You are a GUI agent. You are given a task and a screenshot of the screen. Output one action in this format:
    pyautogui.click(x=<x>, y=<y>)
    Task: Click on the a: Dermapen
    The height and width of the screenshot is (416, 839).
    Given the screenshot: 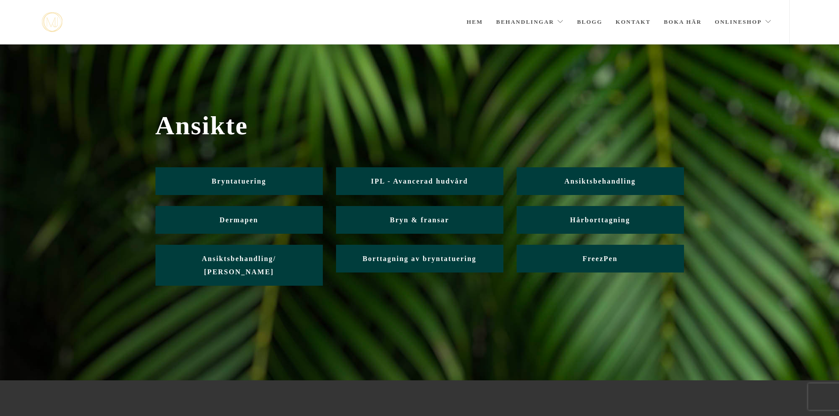 What is the action you would take?
    pyautogui.click(x=239, y=220)
    